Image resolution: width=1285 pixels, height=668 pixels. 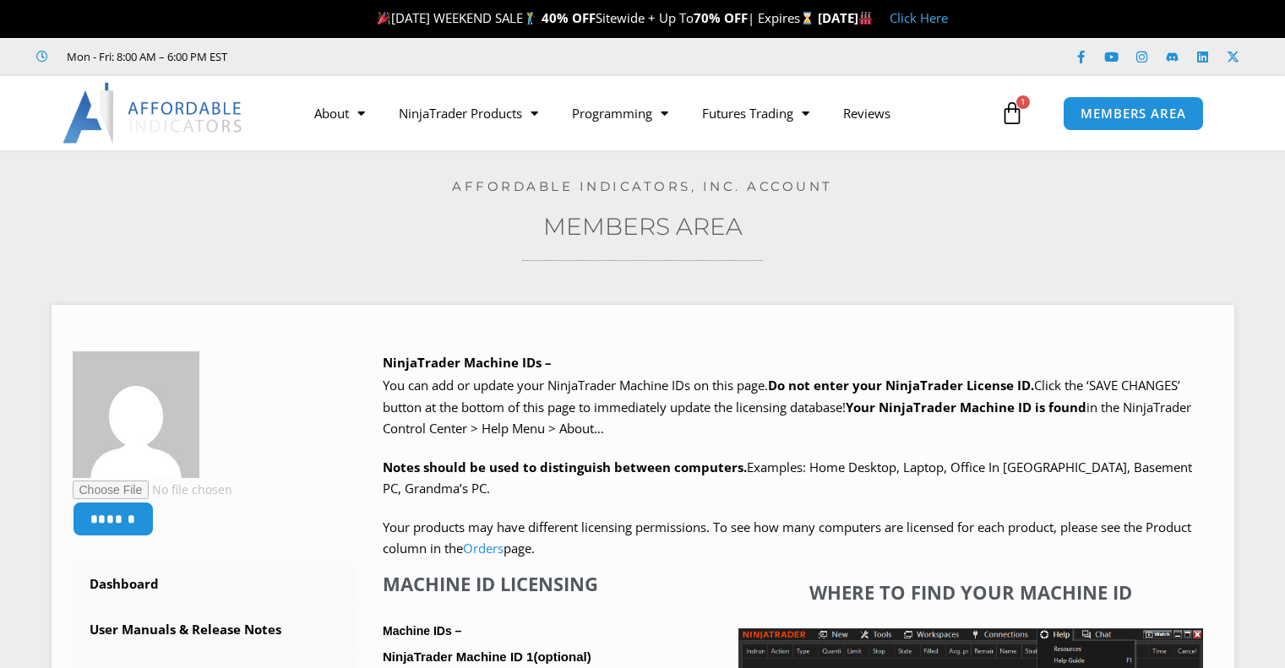 I want to click on a: Dashboard, so click(x=216, y=585).